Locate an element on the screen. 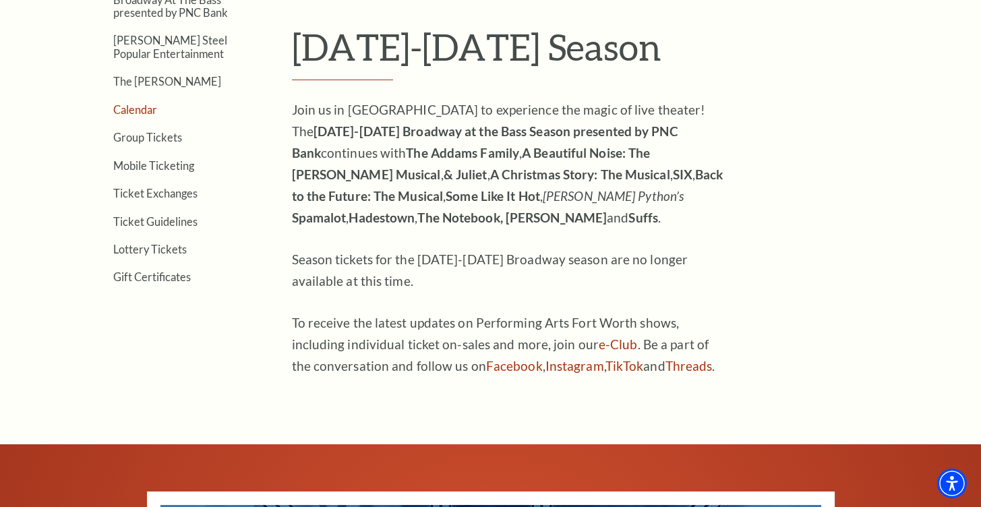  div: Accessibility Menu is located at coordinates (952, 484).